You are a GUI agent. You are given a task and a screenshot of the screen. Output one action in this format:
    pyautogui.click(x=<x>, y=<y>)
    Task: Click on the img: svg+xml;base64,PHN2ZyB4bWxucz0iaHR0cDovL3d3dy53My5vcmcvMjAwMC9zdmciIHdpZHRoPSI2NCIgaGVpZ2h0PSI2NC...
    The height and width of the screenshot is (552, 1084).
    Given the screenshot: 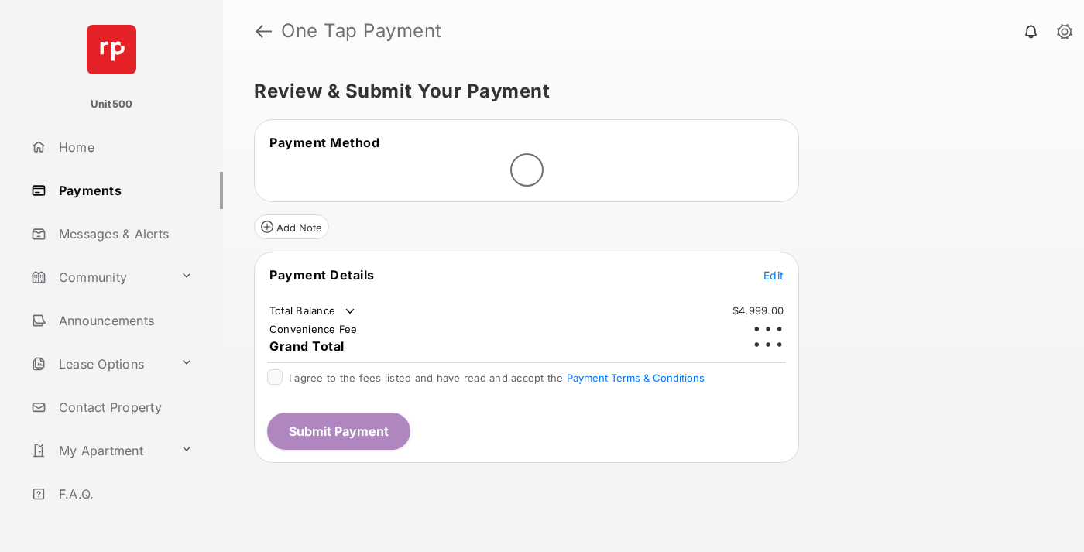 What is the action you would take?
    pyautogui.click(x=111, y=50)
    